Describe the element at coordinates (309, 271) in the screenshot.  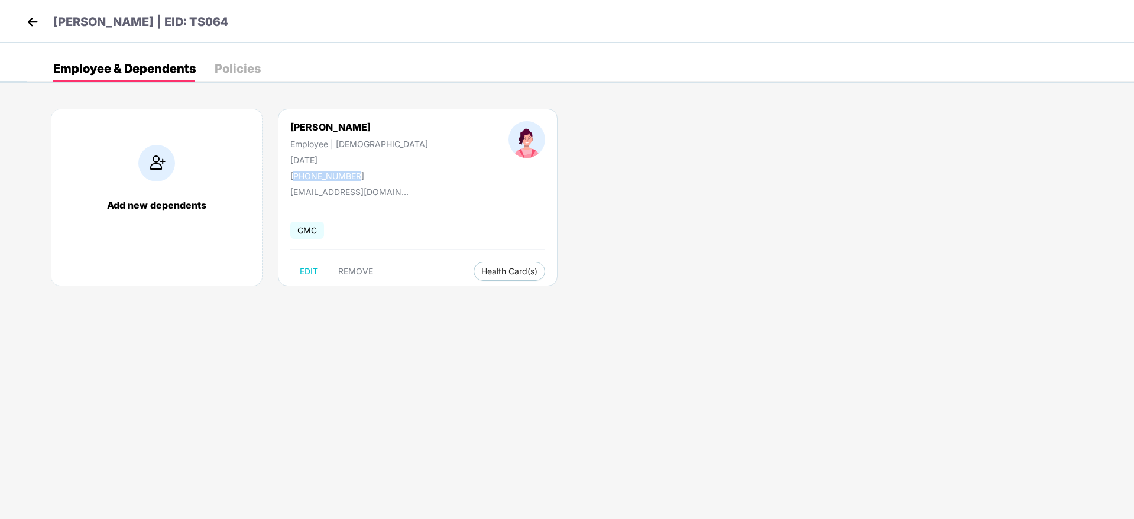
I see `button: EDIT` at that location.